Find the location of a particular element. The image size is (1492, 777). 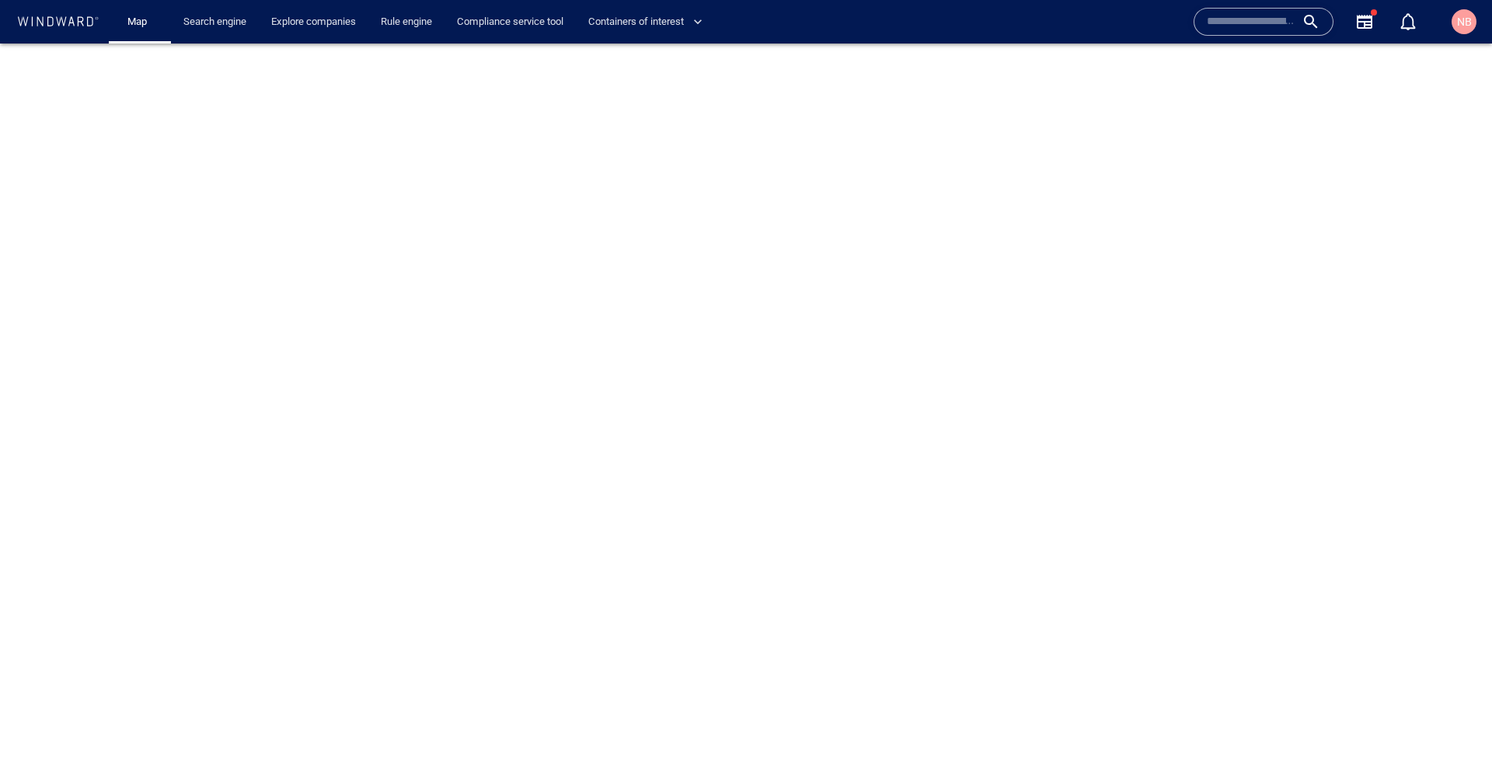

button: Rule engine is located at coordinates (407, 22).